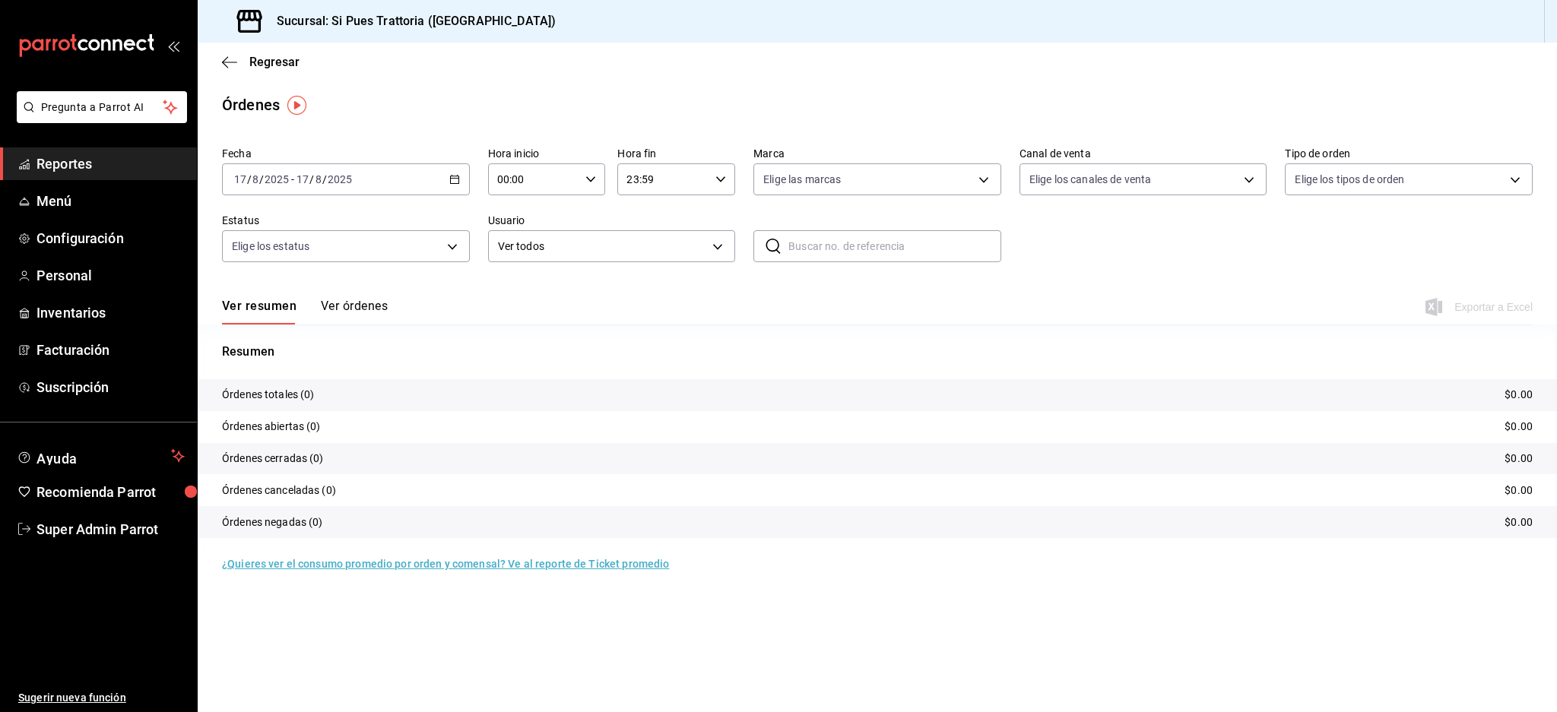 This screenshot has height=712, width=1557. What do you see at coordinates (603, 246) in the screenshot?
I see `span: Ver todos` at bounding box center [603, 246].